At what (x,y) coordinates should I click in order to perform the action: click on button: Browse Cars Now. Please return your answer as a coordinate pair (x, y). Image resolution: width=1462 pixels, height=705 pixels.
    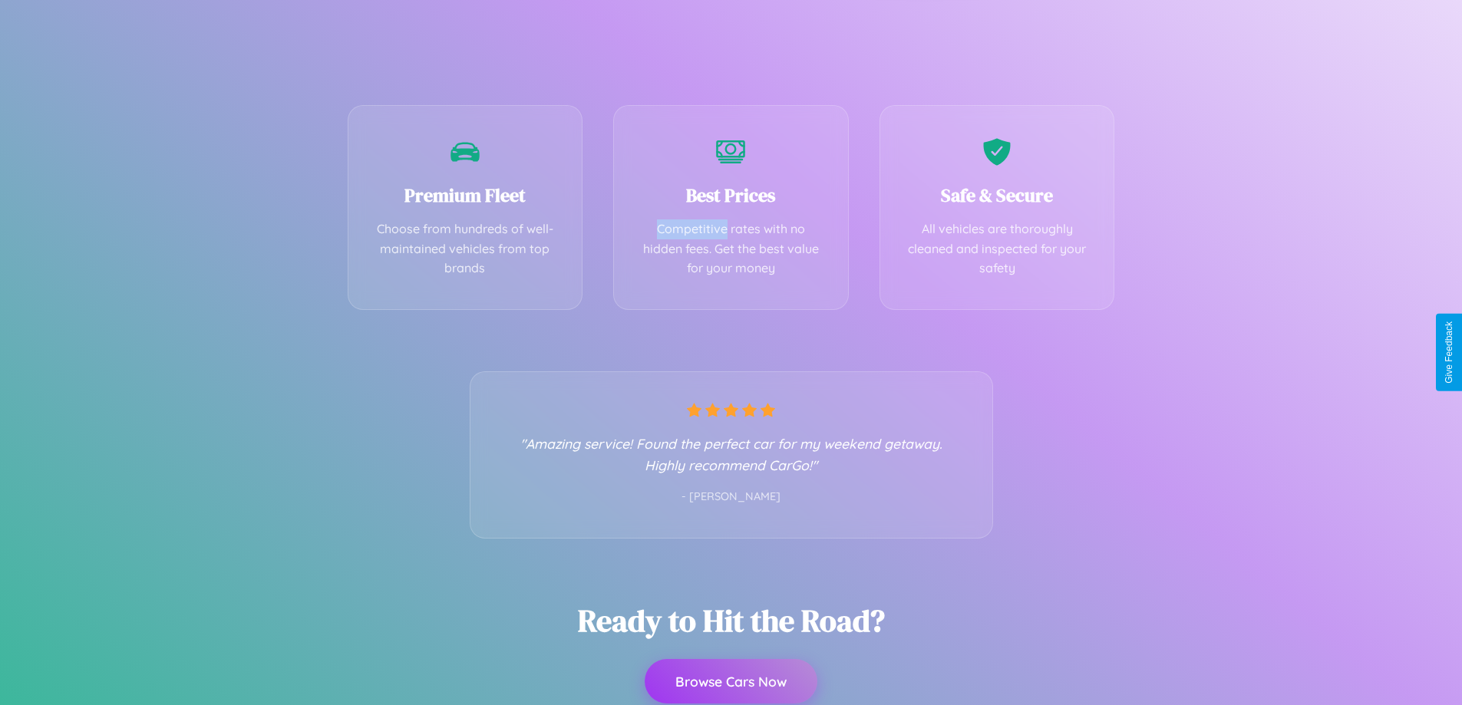
    Looking at the image, I should click on (731, 681).